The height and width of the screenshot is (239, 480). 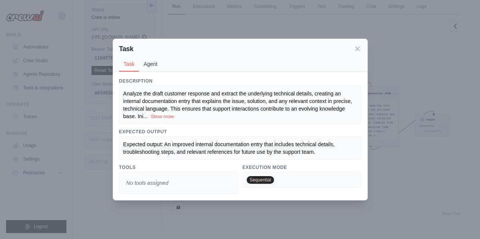 What do you see at coordinates (302, 168) in the screenshot?
I see `h3: Execution Mode` at bounding box center [302, 168].